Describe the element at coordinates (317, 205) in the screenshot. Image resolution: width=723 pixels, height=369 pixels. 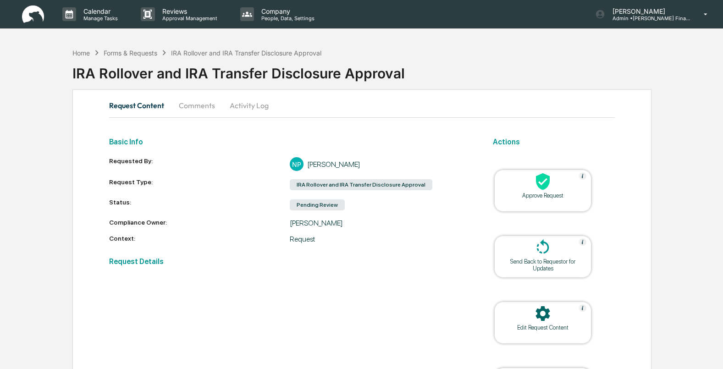
I see `div: Pending Review` at that location.